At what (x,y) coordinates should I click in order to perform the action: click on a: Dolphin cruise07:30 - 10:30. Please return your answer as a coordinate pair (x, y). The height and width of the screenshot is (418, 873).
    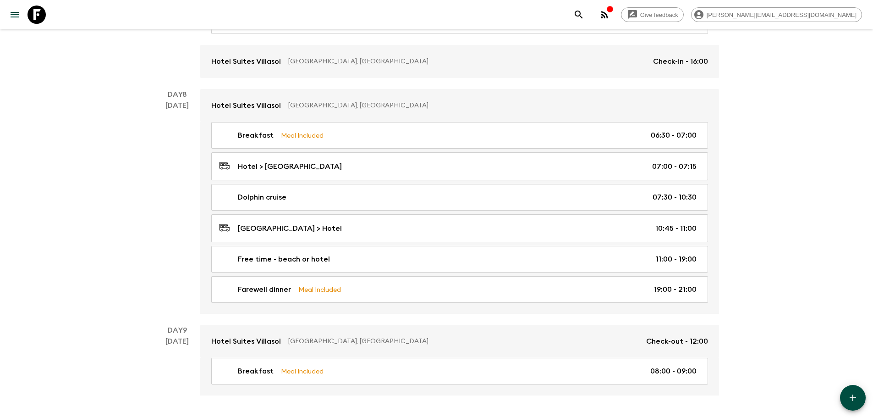
    Looking at the image, I should click on (460, 197).